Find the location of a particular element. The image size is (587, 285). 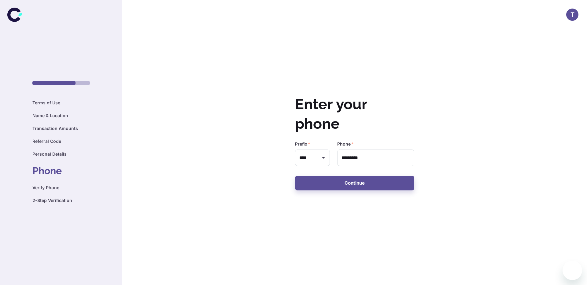

h6: Personal Details is located at coordinates (61, 154).